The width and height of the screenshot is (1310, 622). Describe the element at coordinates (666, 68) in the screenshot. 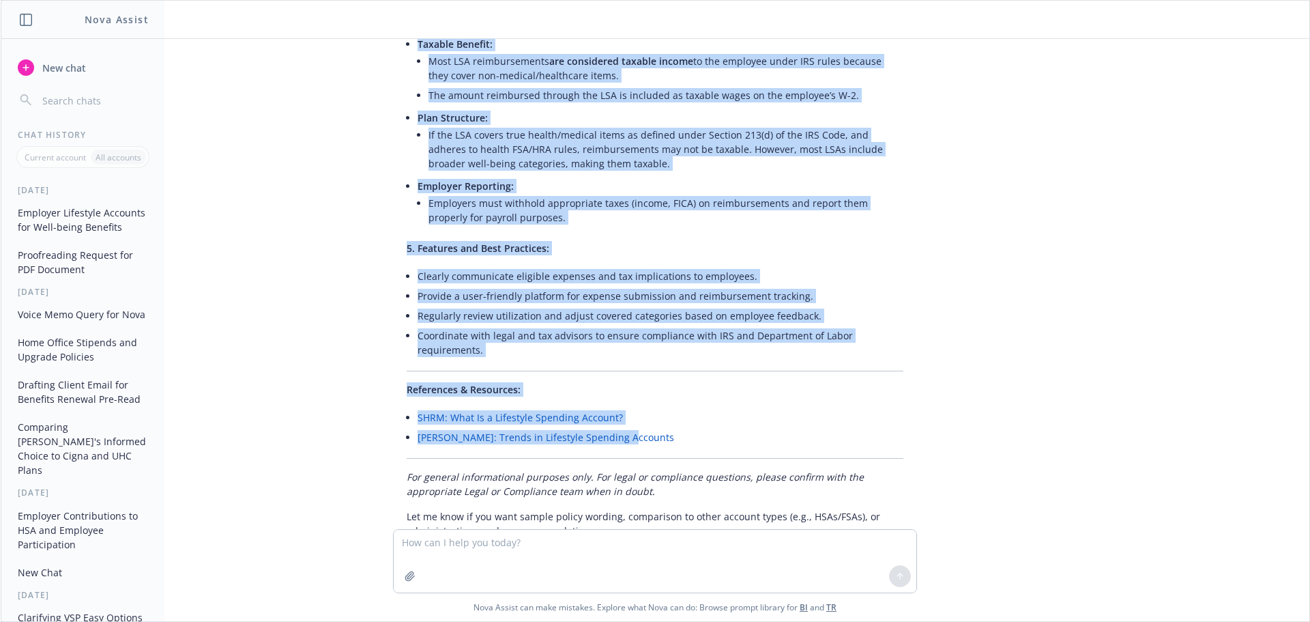

I see `li: Most LSA reimbursements to the employee under IRS rules because they cover non-medical/healthcare...` at that location.